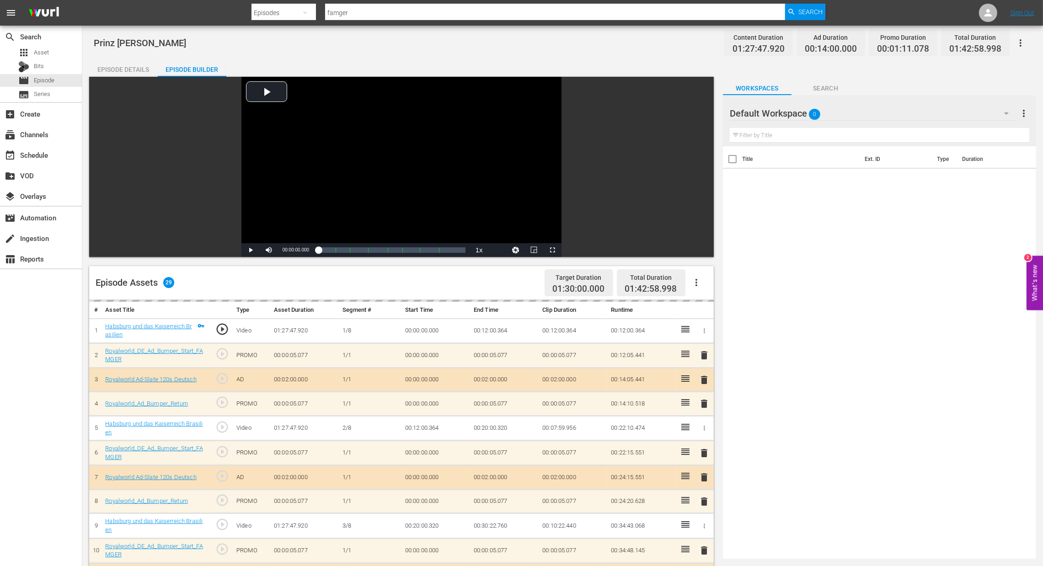 The height and width of the screenshot is (566, 1043). What do you see at coordinates (44, 13) in the screenshot?
I see `img: ans4CAIJ8jUAAAAAAAAAAAAAAAAAAAAAAAAgQb4GAAAAAAAAAAAAAAAAAAAAAAAAJMjXAAAAAAAAAAAAAAAAAAAAAAAAgAT5G...` at bounding box center [44, 13].